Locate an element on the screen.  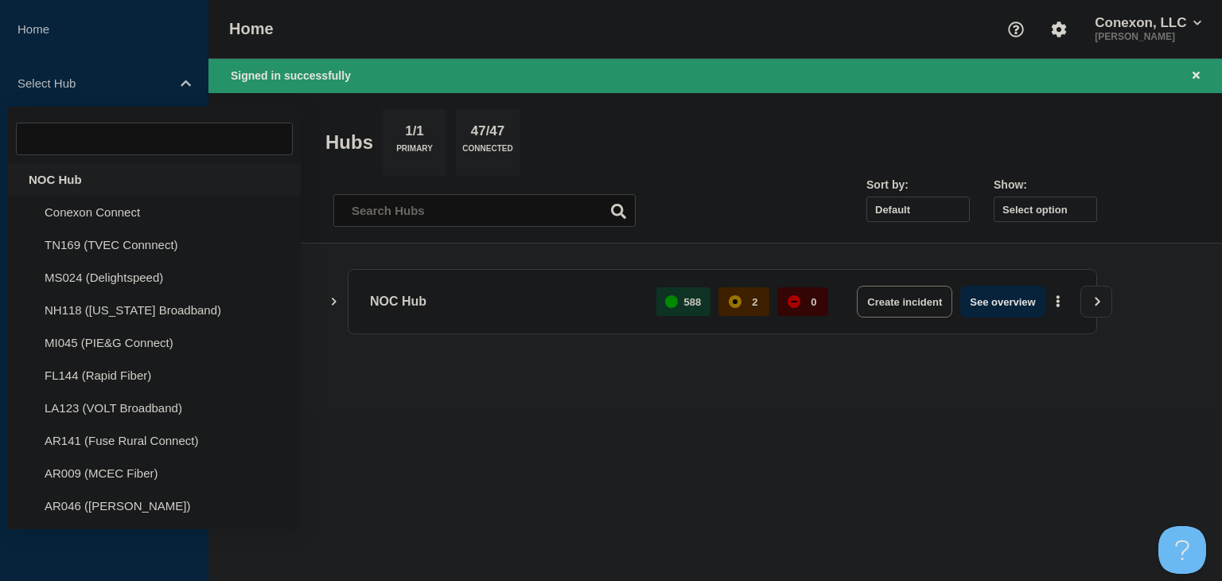
p: Select Hub is located at coordinates (94, 83).